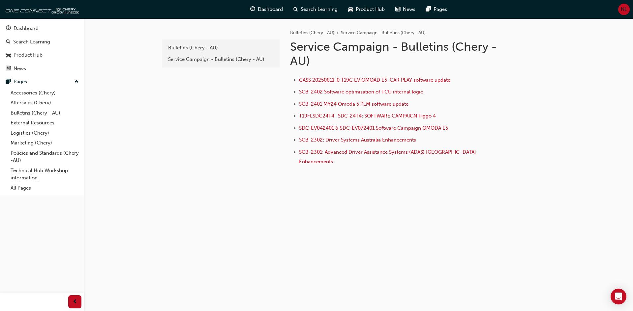 The image size is (633, 311). I want to click on div: Open Intercom Messenger, so click(618, 297).